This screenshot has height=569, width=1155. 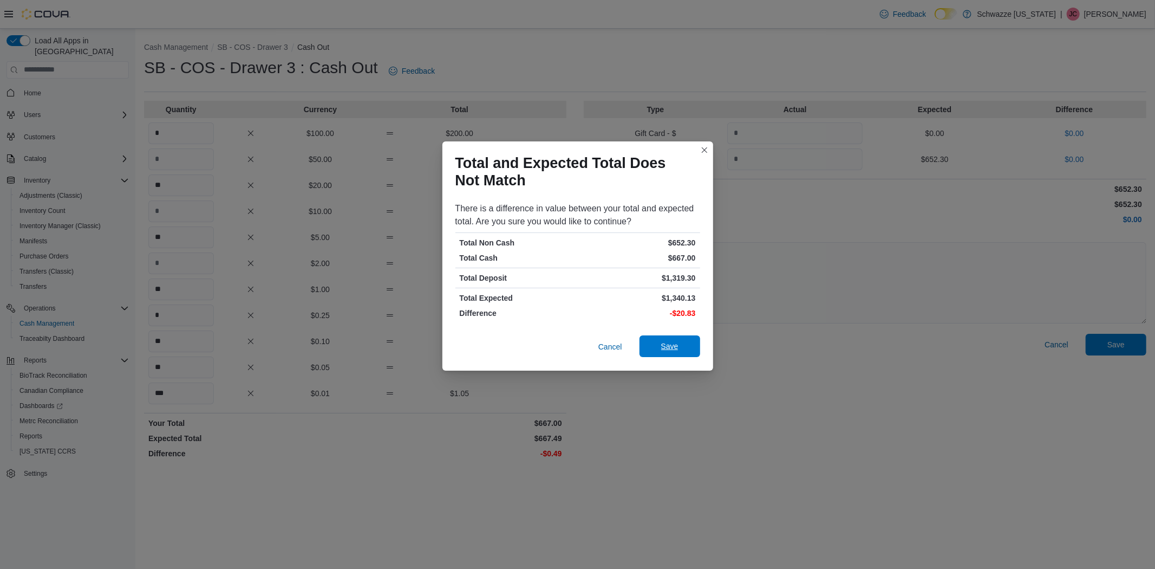 I want to click on p: Total Deposit, so click(x=518, y=278).